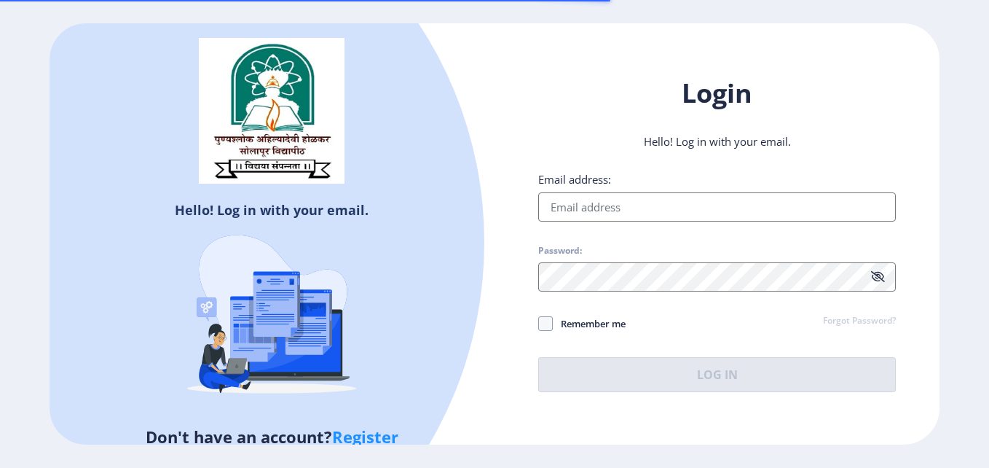 Image resolution: width=989 pixels, height=468 pixels. I want to click on a: Register, so click(365, 436).